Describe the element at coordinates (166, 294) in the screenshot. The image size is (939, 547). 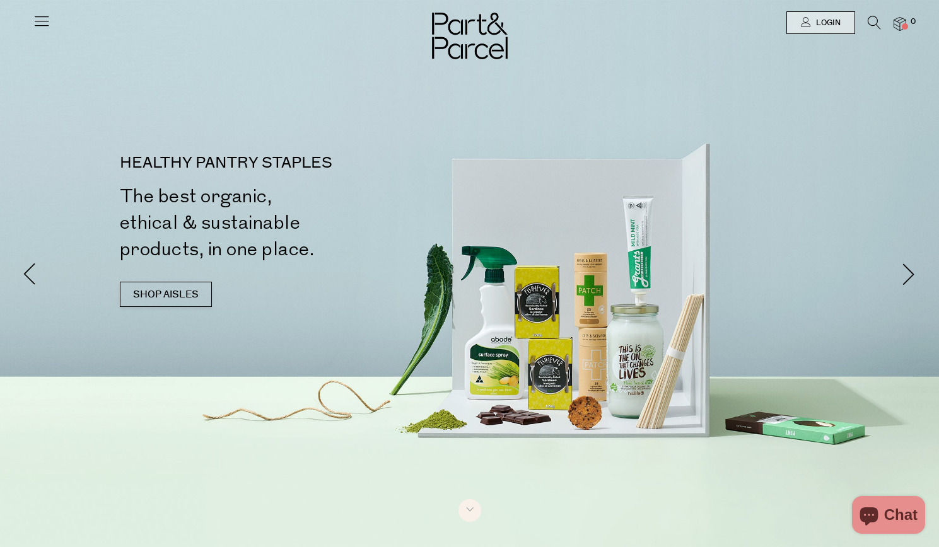
I see `a: SHOP AISLES` at that location.